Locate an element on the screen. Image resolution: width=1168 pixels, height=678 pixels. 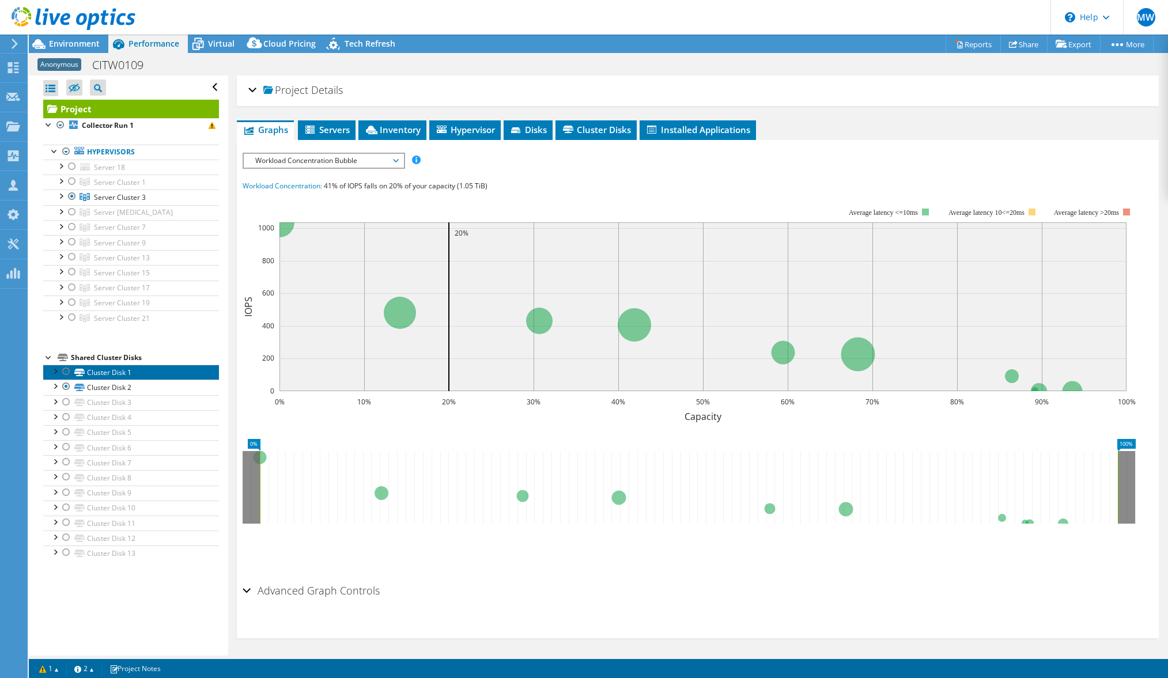
text: 30% is located at coordinates (533, 402).